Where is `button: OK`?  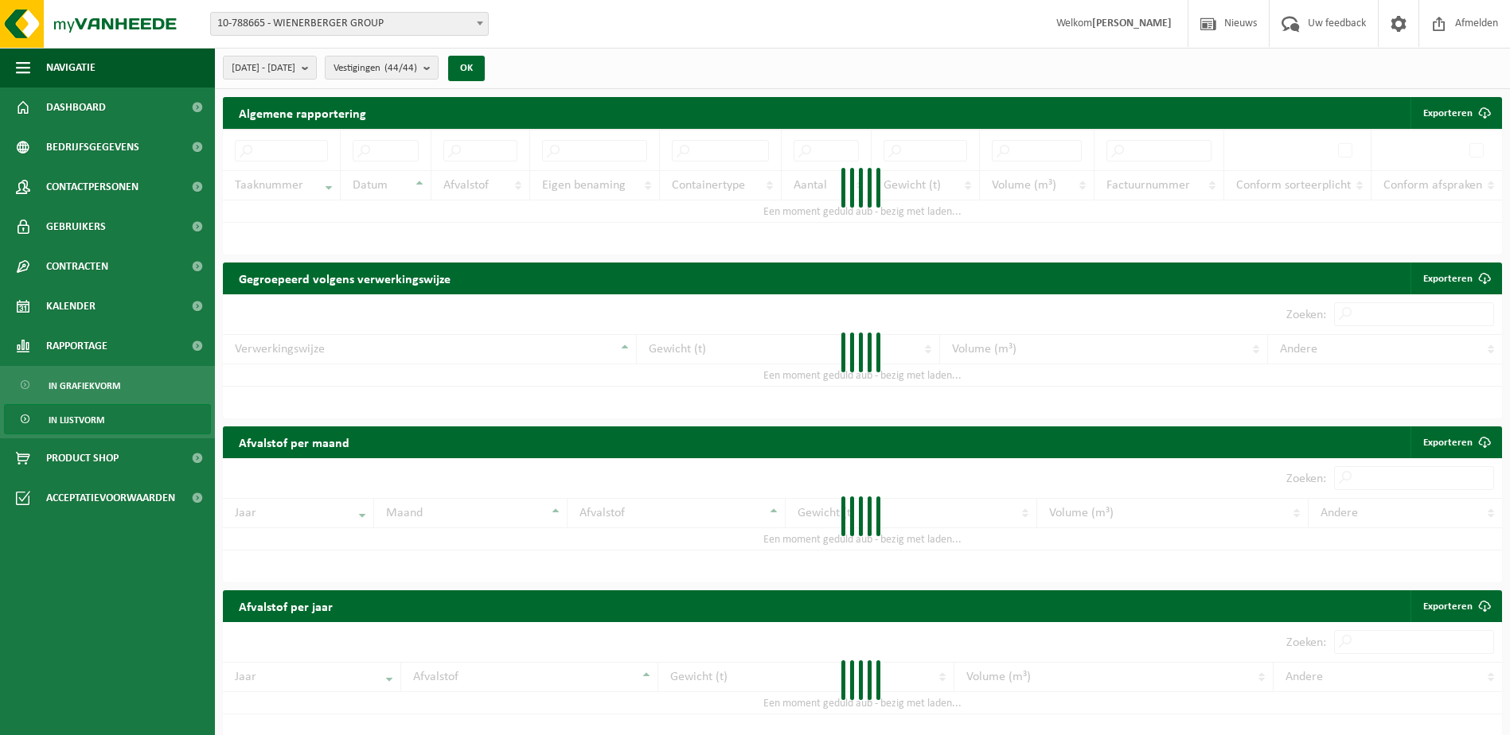
button: OK is located at coordinates (466, 68).